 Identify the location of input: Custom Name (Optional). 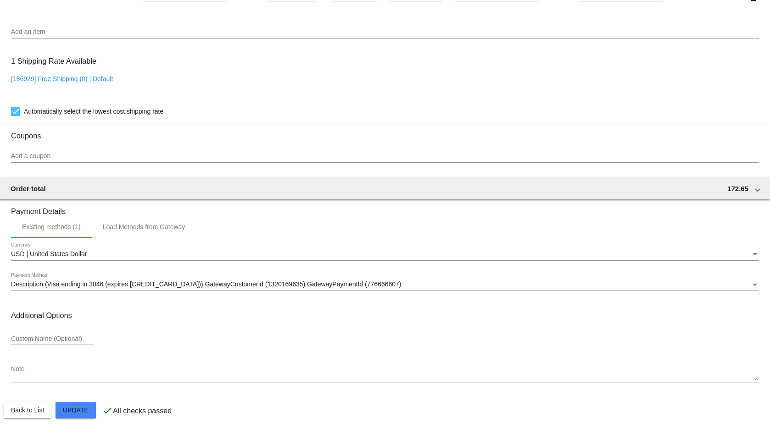
(52, 339).